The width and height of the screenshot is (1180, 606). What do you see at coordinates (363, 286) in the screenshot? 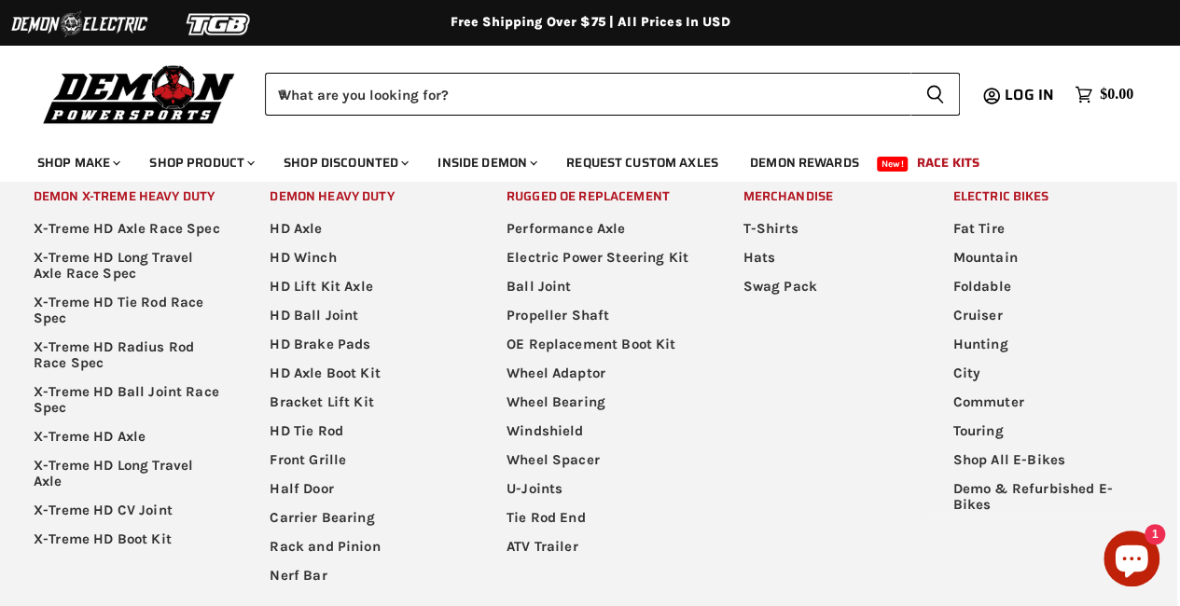
I see `a: HD Lift Kit Axle` at bounding box center [363, 286].